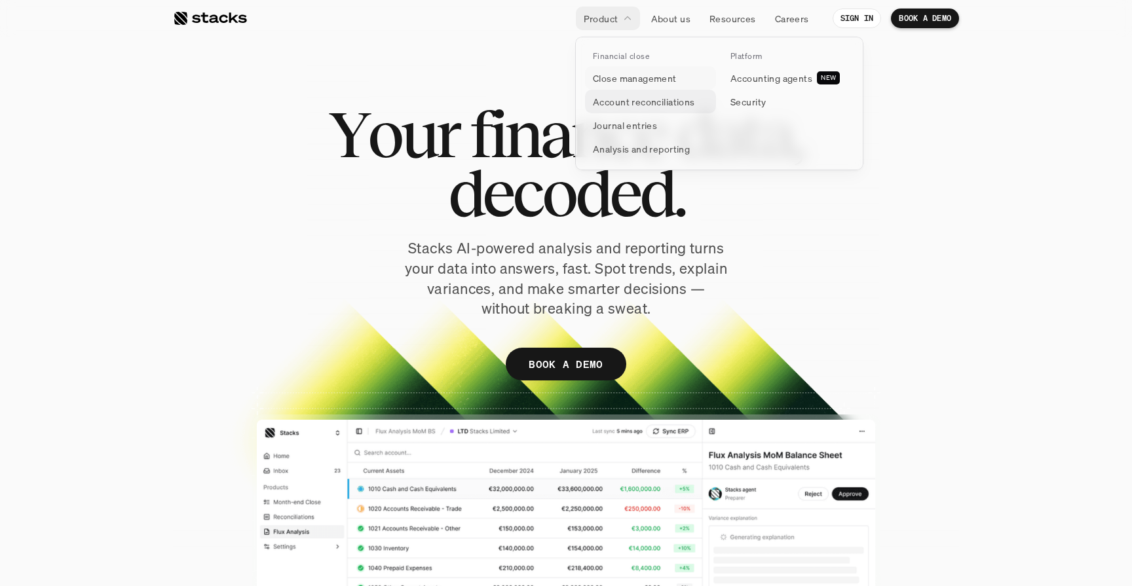  What do you see at coordinates (527, 193) in the screenshot?
I see `span: c` at bounding box center [527, 193].